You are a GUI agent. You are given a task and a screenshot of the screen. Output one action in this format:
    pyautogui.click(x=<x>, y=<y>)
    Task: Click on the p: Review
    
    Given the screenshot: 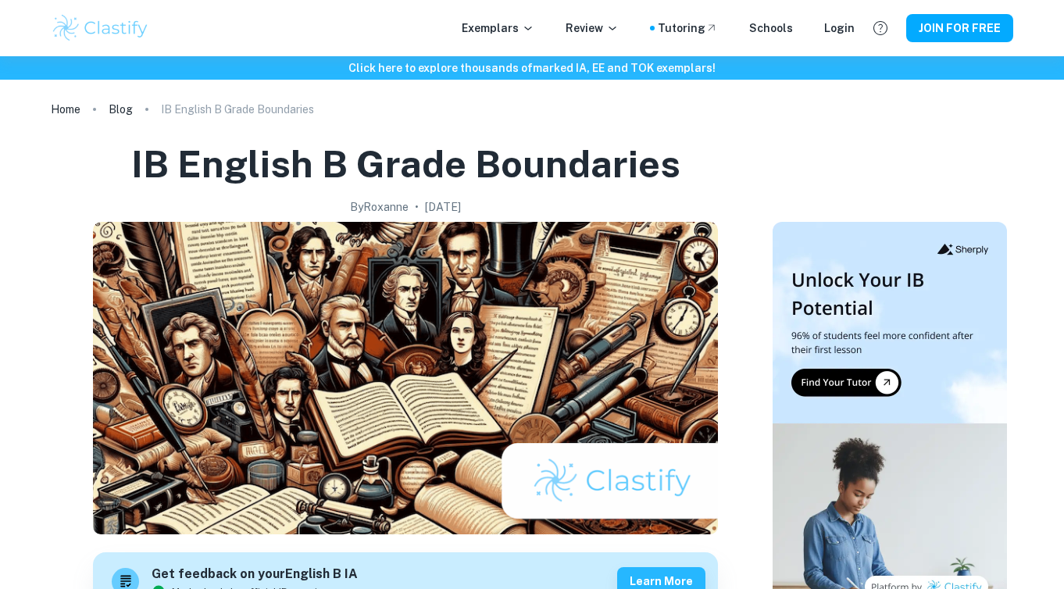 What is the action you would take?
    pyautogui.click(x=592, y=28)
    